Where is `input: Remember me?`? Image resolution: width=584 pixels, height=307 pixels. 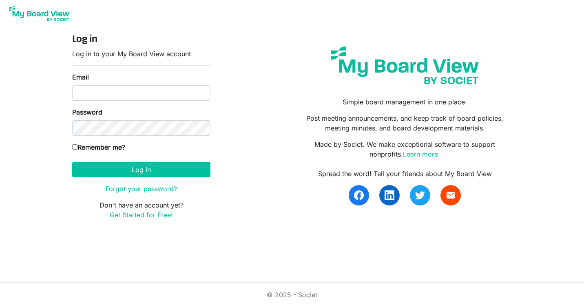 input: Remember me? is located at coordinates (75, 147).